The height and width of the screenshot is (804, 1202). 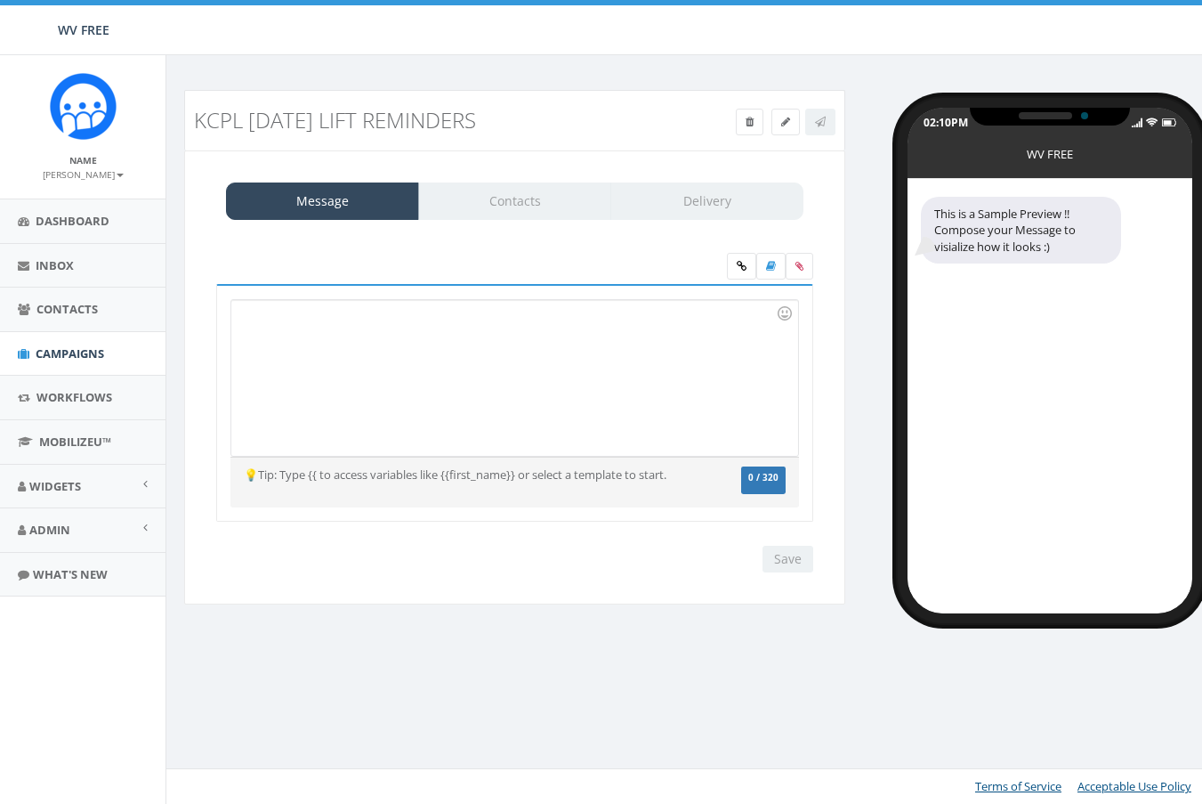 What do you see at coordinates (1050, 150) in the screenshot?
I see `div: WV FREE` at bounding box center [1050, 150].